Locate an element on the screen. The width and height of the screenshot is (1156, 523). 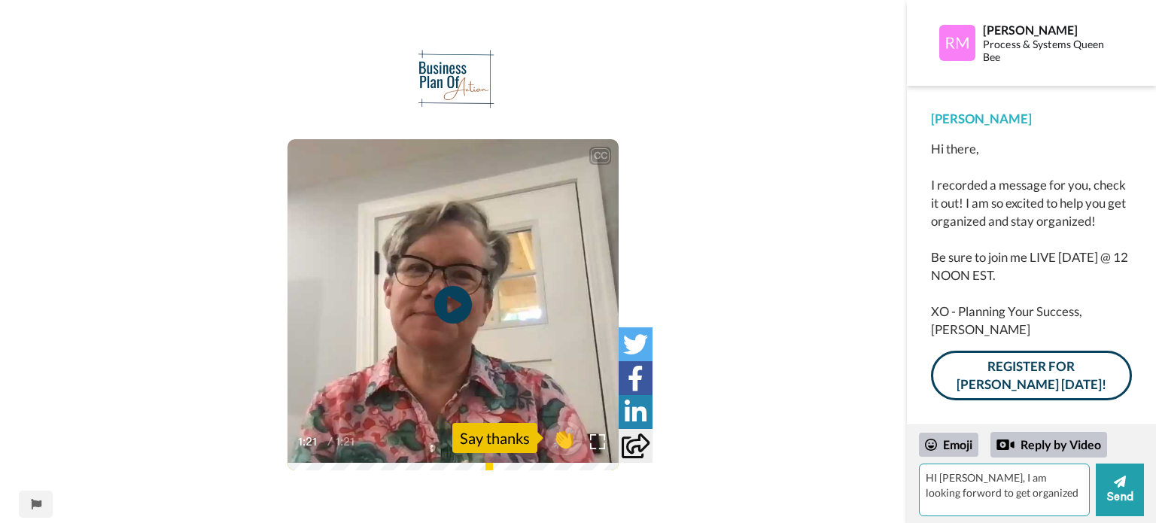
img: 26365353-a816-4213-9d3b-8f9cb3823973 is located at coordinates (453, 79).